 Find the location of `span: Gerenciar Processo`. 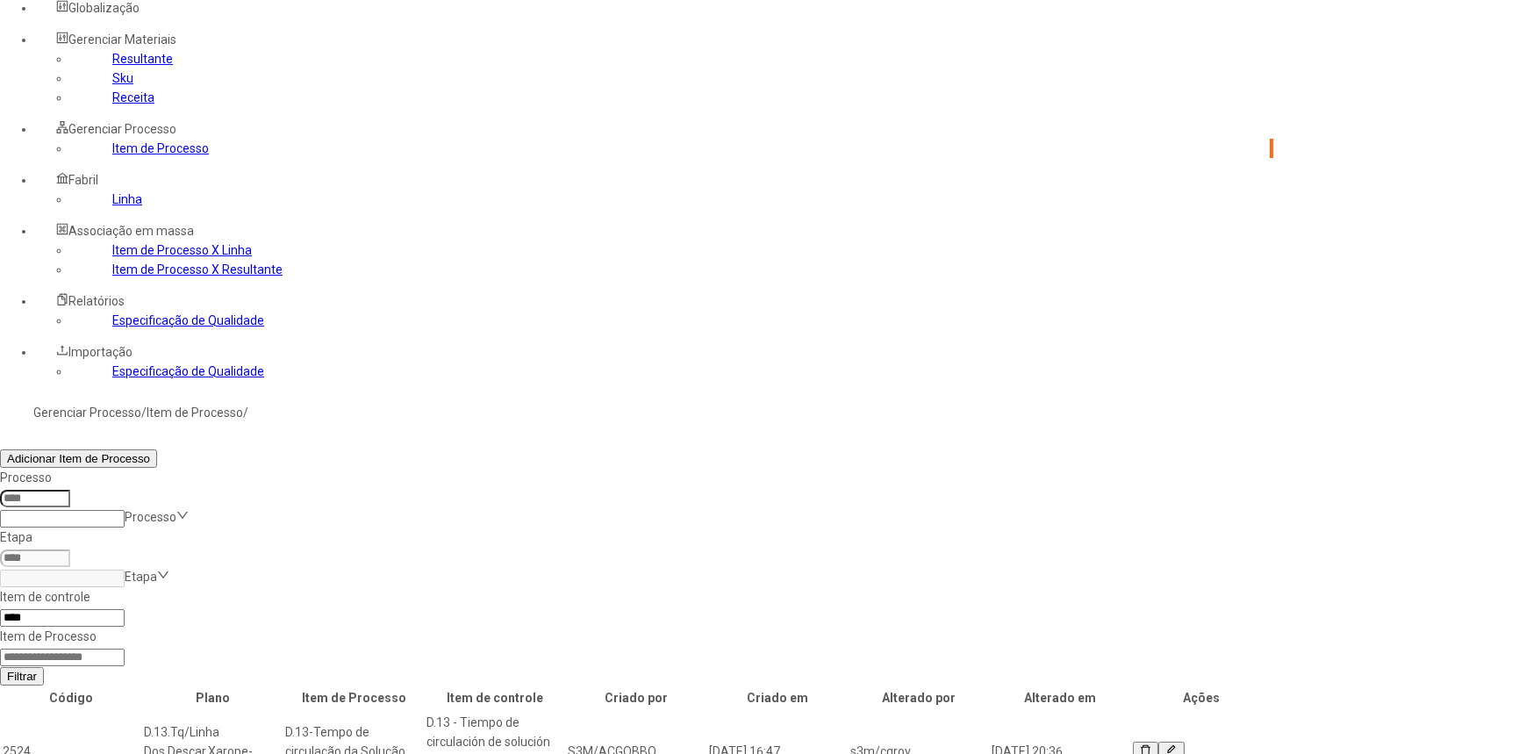

span: Gerenciar Processo is located at coordinates (122, 129).